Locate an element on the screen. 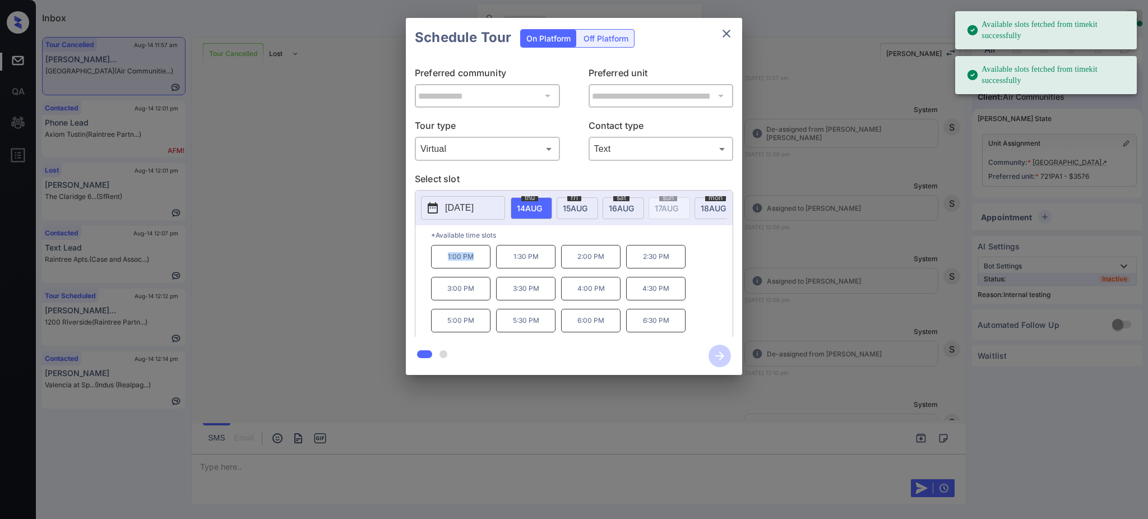 This screenshot has height=519, width=1148. div: On Platform is located at coordinates (548, 38).